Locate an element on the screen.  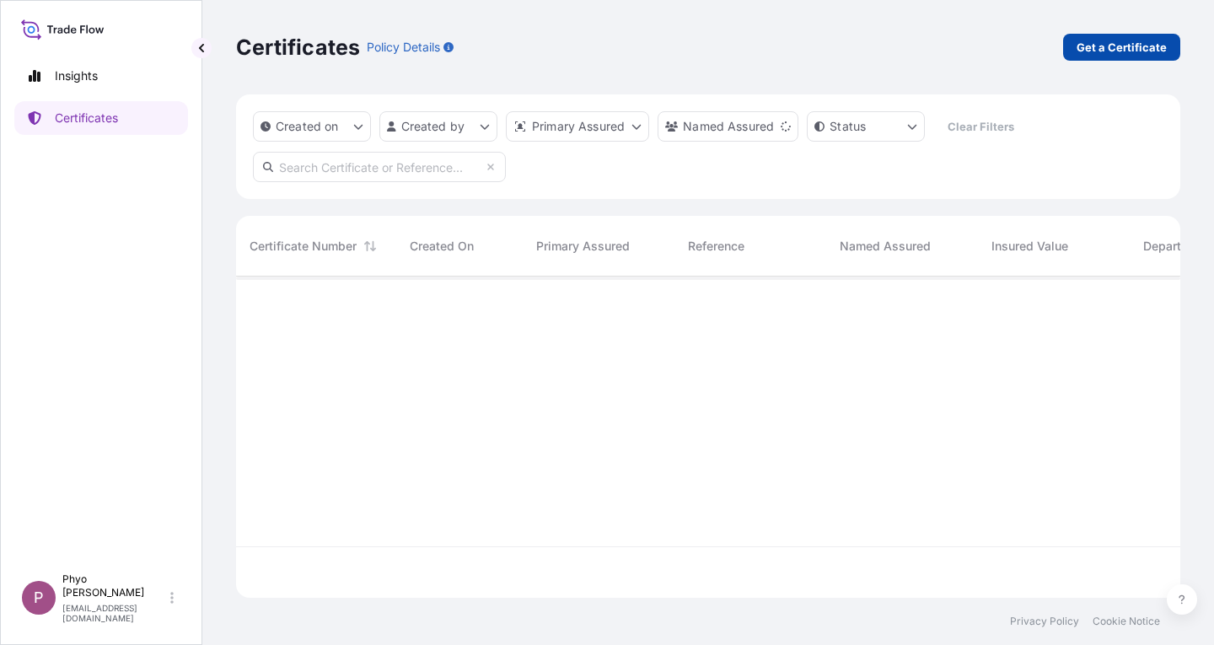
p: Clear Filters is located at coordinates (980, 126).